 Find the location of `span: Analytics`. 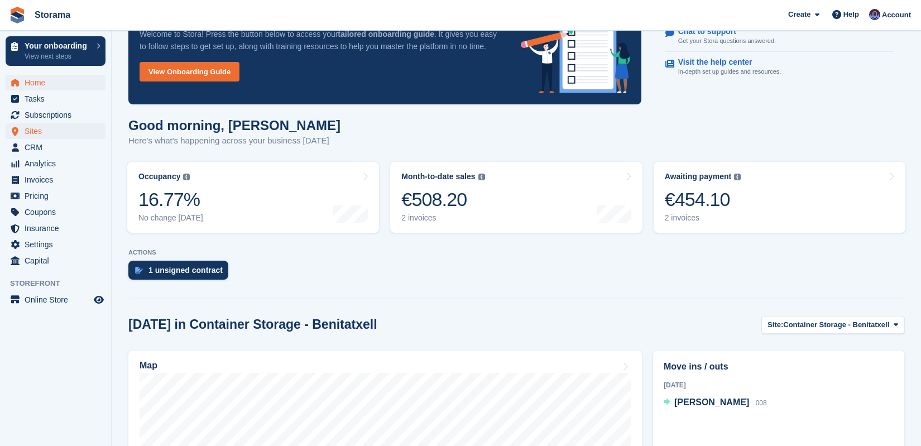

span: Analytics is located at coordinates (58, 163).